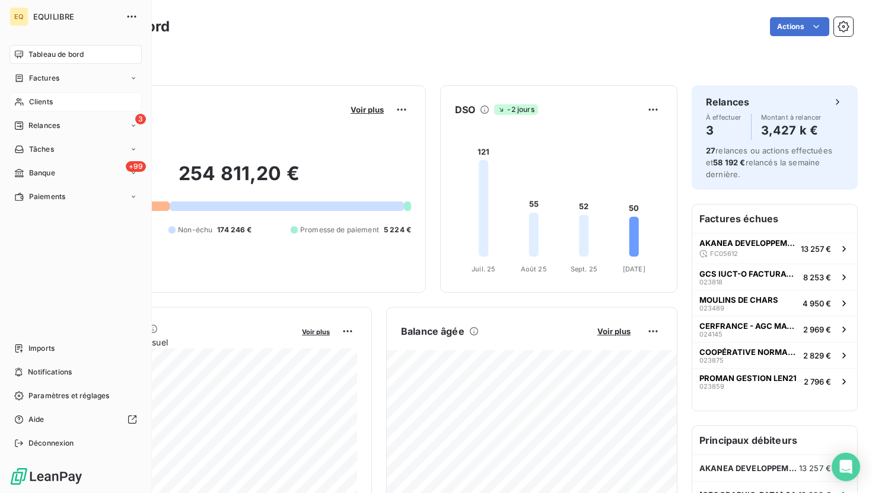 The width and height of the screenshot is (872, 493). Describe the element at coordinates (534, 269) in the screenshot. I see `tspan: Août 25` at that location.